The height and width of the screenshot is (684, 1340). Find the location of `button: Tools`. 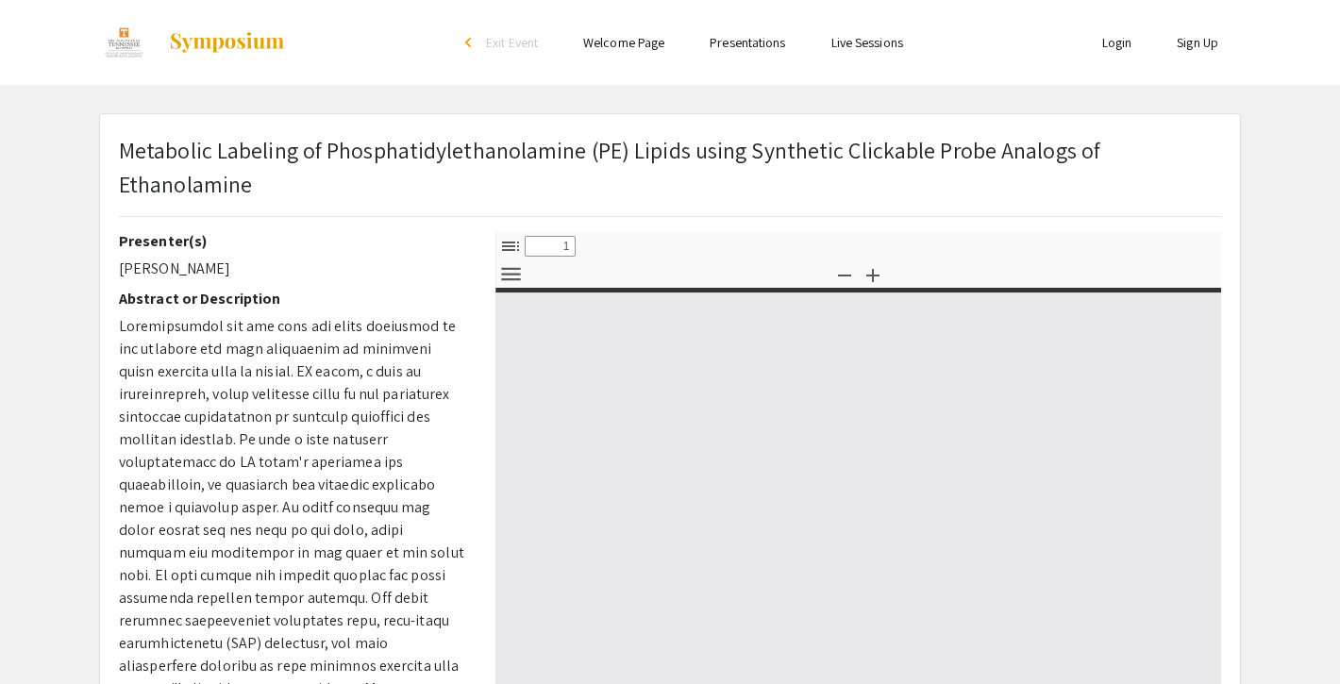

button: Tools is located at coordinates (510, 274).